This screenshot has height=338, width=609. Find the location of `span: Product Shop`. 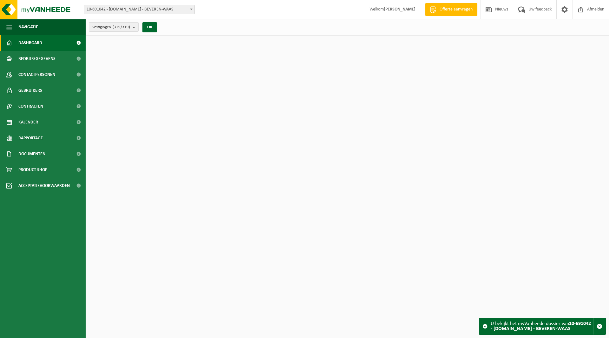

span: Product Shop is located at coordinates (33, 170).